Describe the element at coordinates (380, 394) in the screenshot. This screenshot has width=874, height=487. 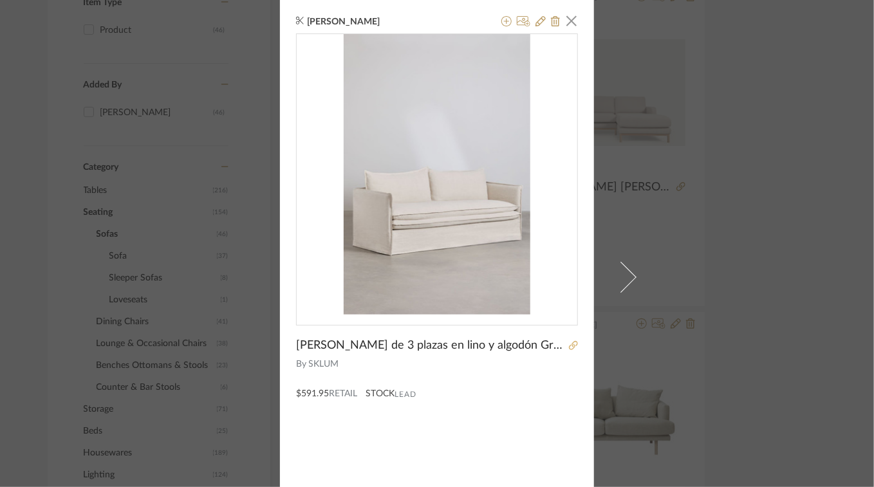
I see `span: STOCK` at that location.